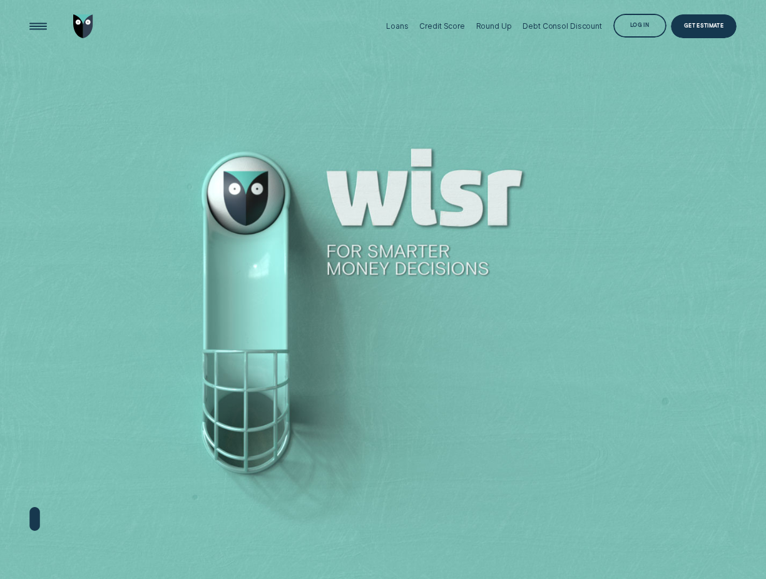 The width and height of the screenshot is (766, 579). What do you see at coordinates (494, 26) in the screenshot?
I see `div: Round Up` at bounding box center [494, 26].